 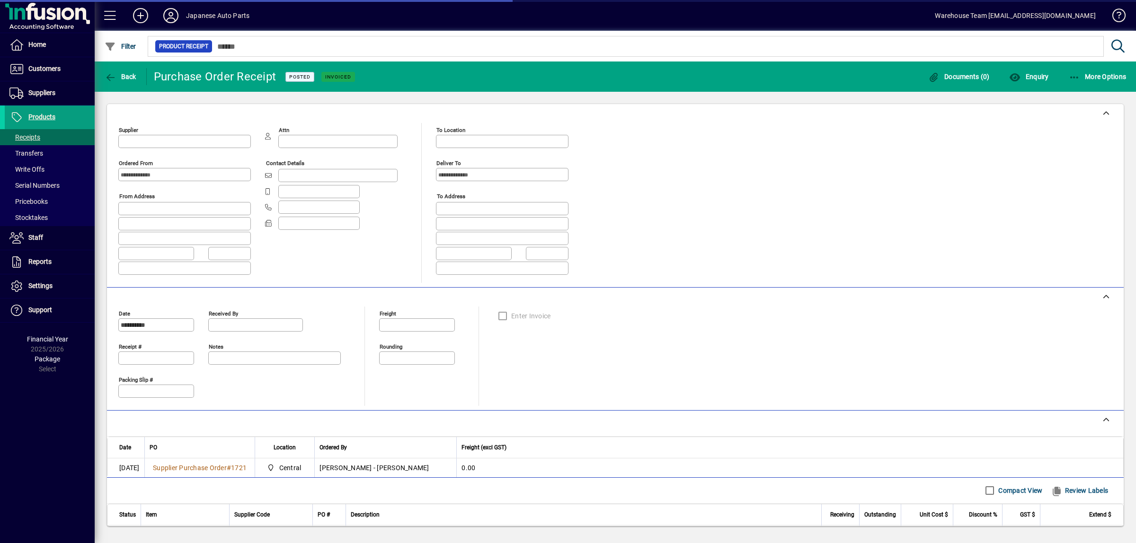 What do you see at coordinates (36, 238) in the screenshot?
I see `span: Staff` at bounding box center [36, 238].